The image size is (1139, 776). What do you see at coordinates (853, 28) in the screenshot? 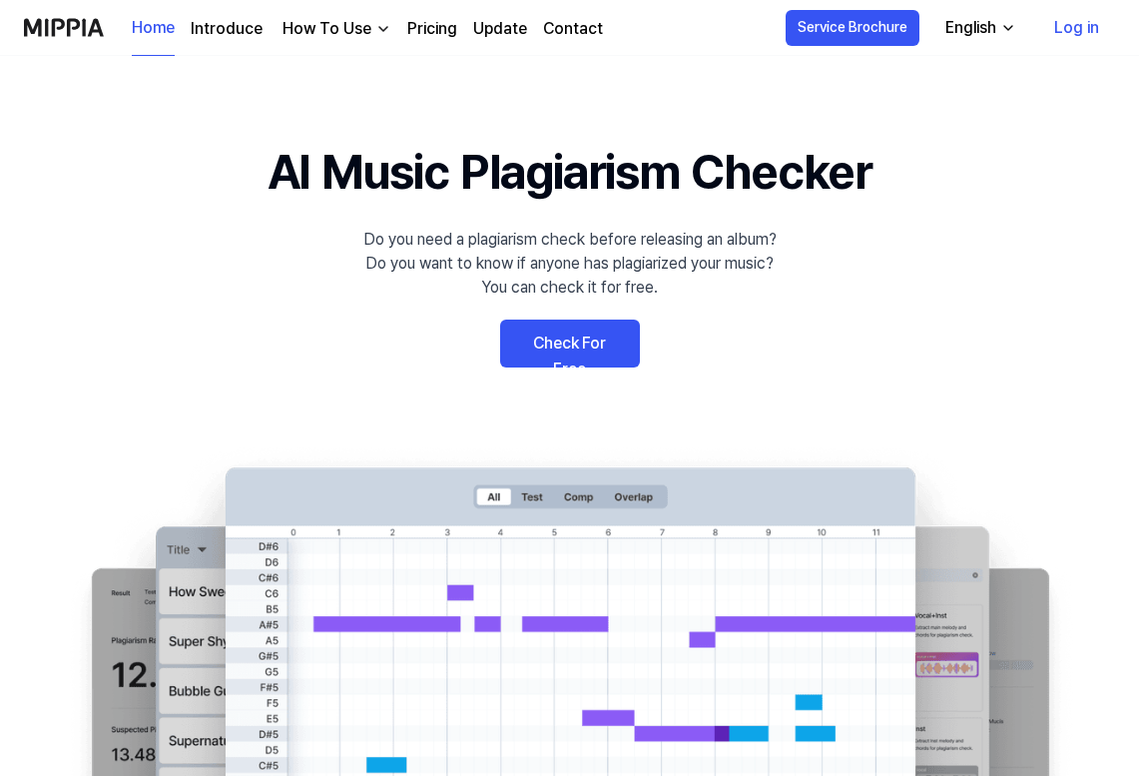
I see `a: Service Brochure` at bounding box center [853, 28].